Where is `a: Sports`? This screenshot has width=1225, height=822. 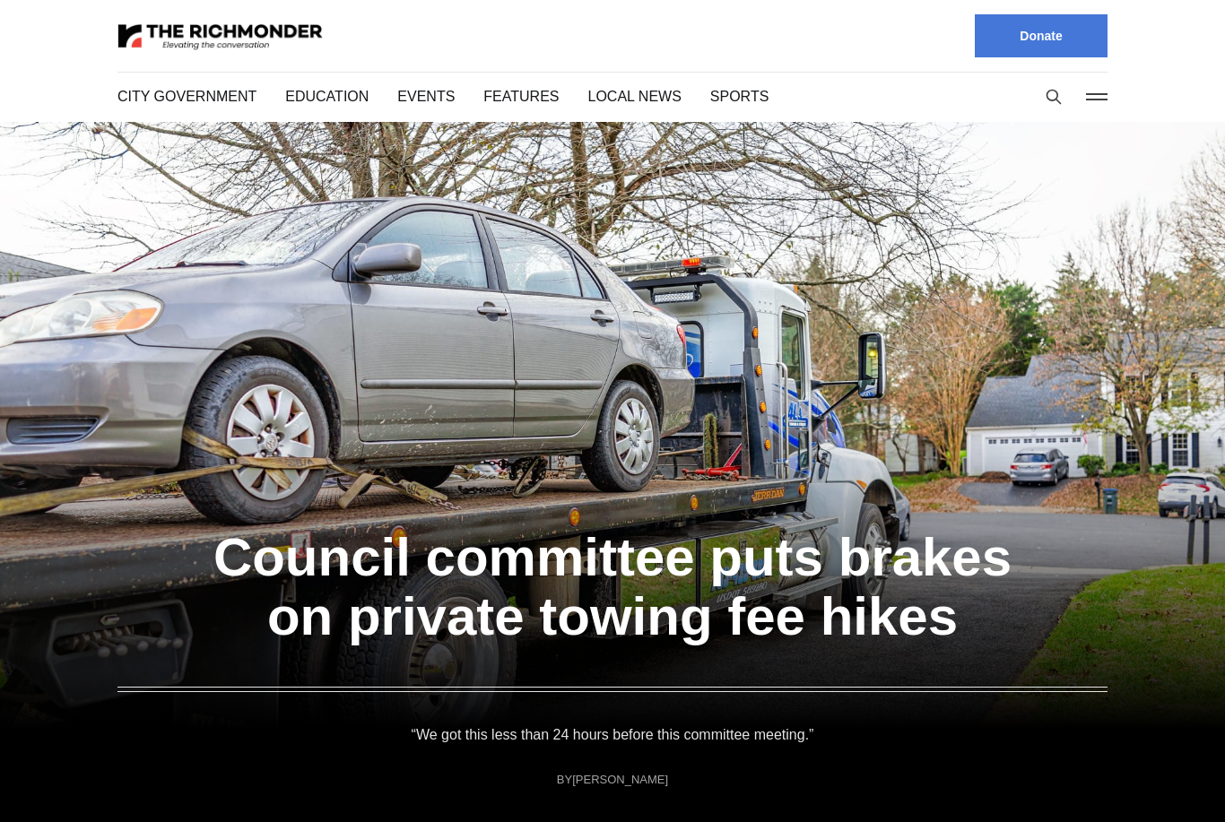
a: Sports is located at coordinates (717, 96).